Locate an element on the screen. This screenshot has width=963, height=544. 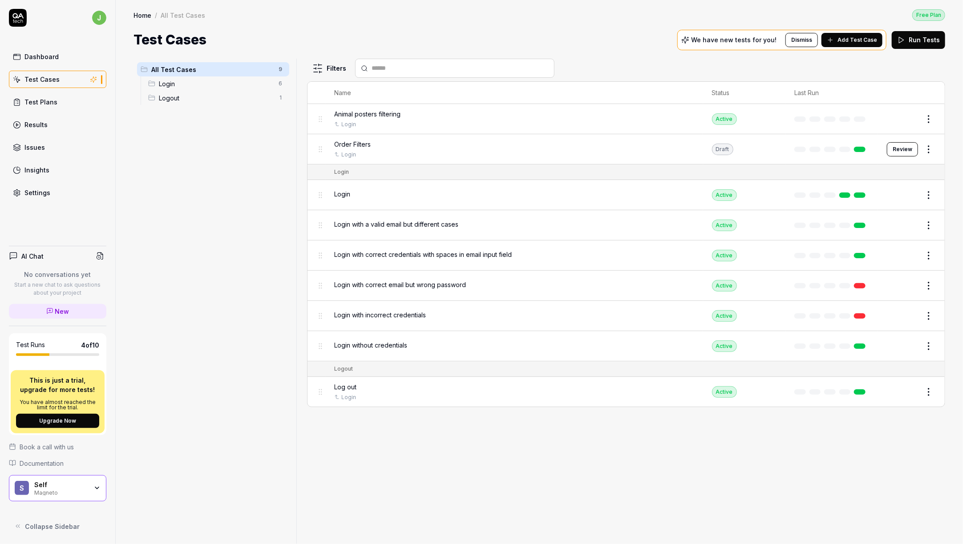
button: Add Test Case is located at coordinates (851, 40).